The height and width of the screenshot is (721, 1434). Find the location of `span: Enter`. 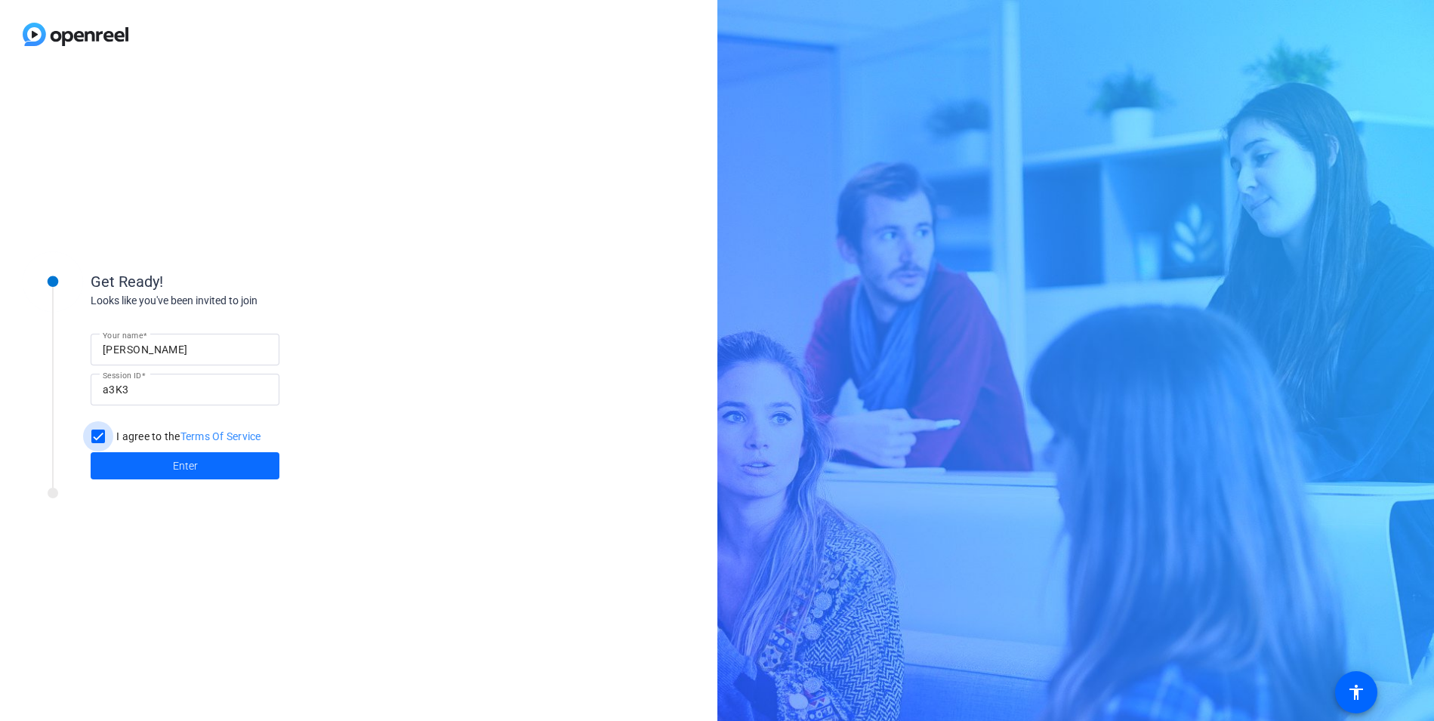

span: Enter is located at coordinates (185, 466).